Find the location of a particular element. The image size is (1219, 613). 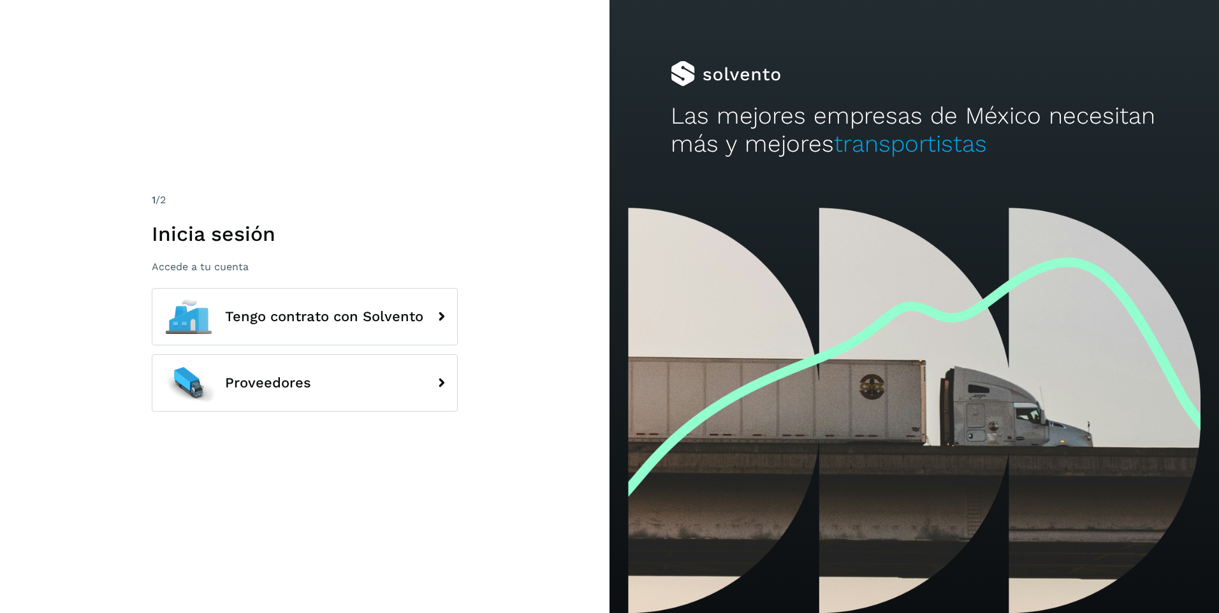

h2: Las mejores empresas de México necesitan más y mejores is located at coordinates (914, 130).